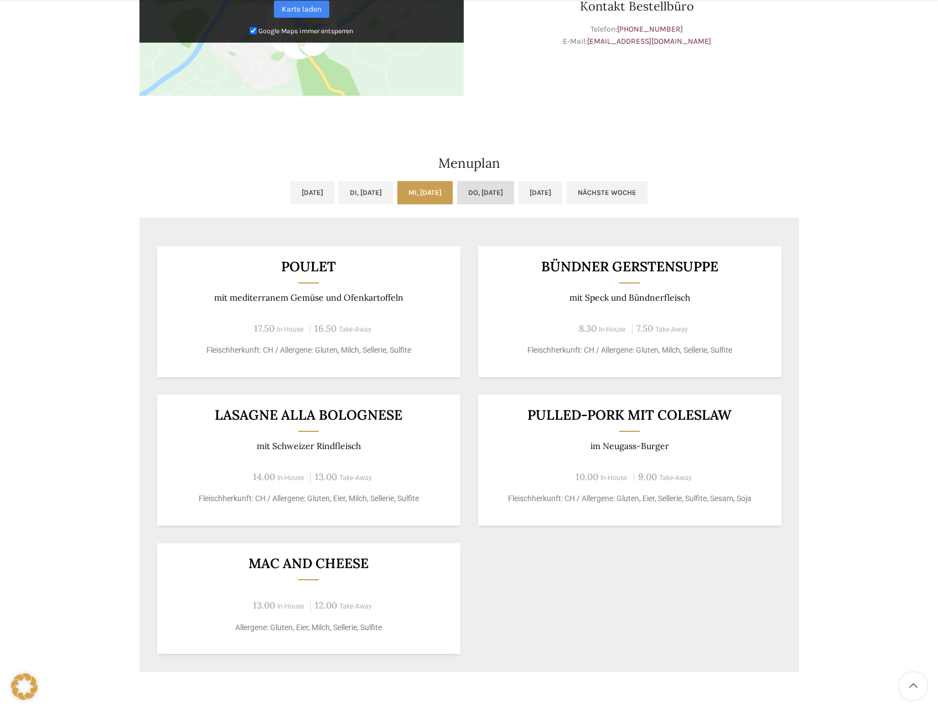  Describe the element at coordinates (629, 266) in the screenshot. I see `h3: Bündner Gerstensuppe` at that location.